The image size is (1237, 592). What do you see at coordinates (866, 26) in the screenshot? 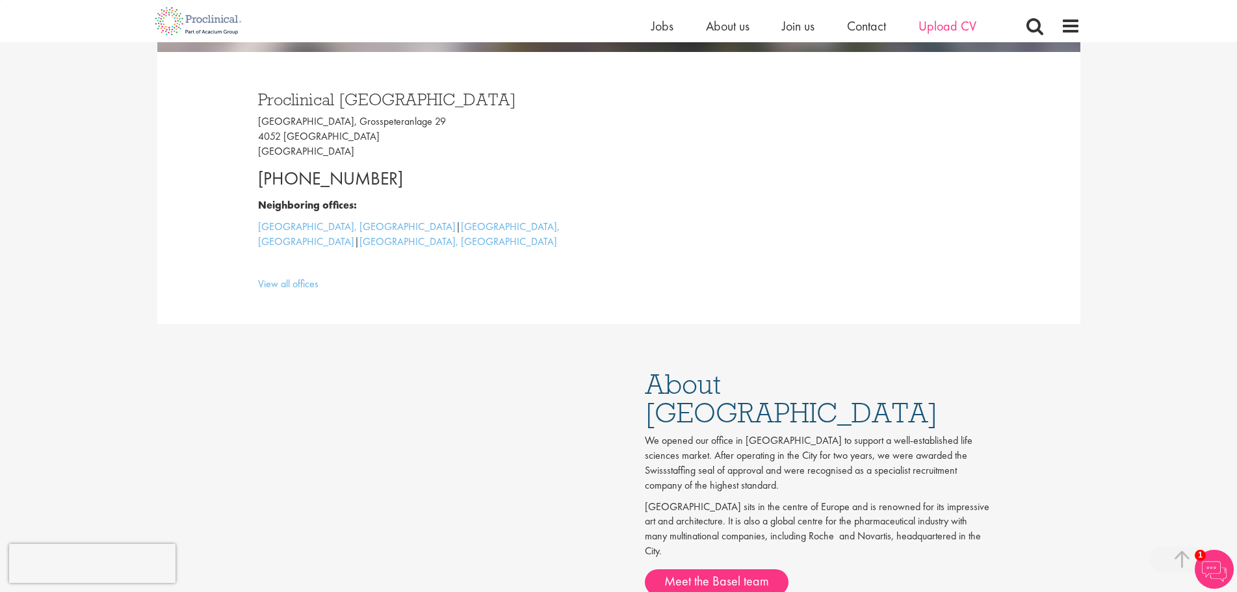
I see `a: Contact` at bounding box center [866, 26].